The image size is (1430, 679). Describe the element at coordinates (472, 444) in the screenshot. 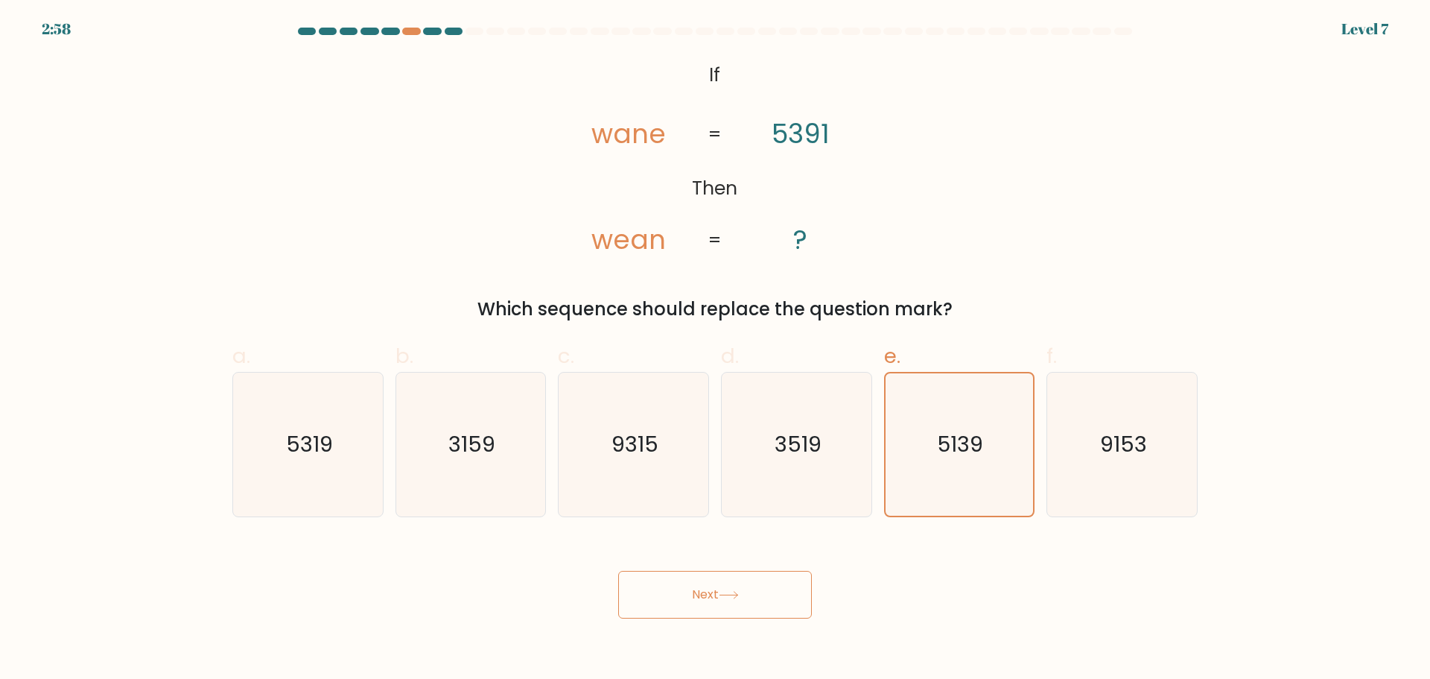

I see `text: 3159` at that location.